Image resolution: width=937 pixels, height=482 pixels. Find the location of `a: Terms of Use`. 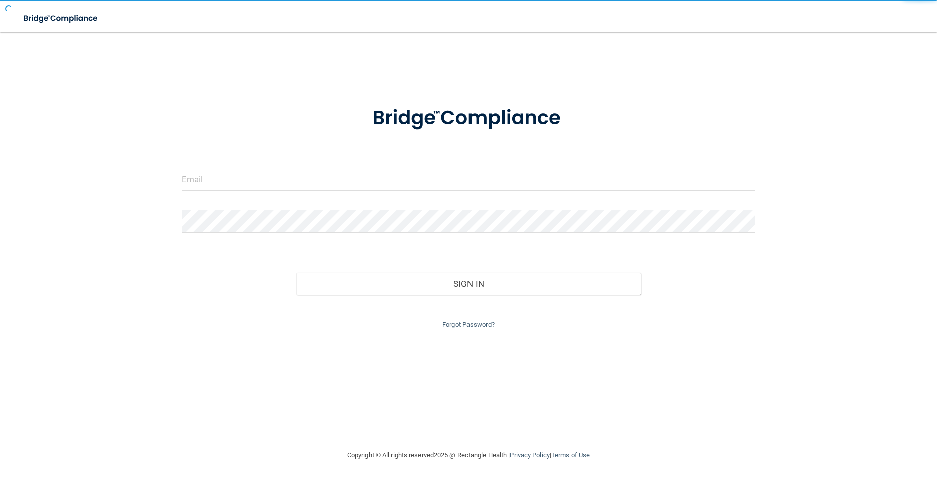

a: Terms of Use is located at coordinates (570, 455).